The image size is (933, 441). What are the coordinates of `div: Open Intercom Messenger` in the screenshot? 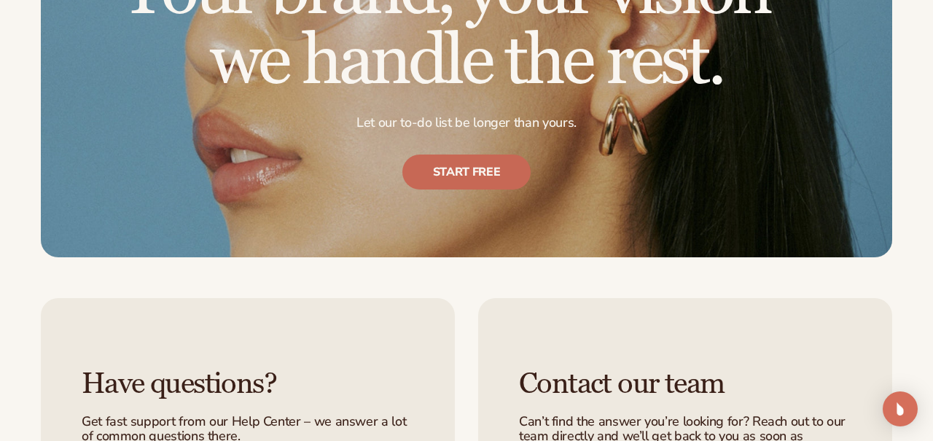 It's located at (900, 409).